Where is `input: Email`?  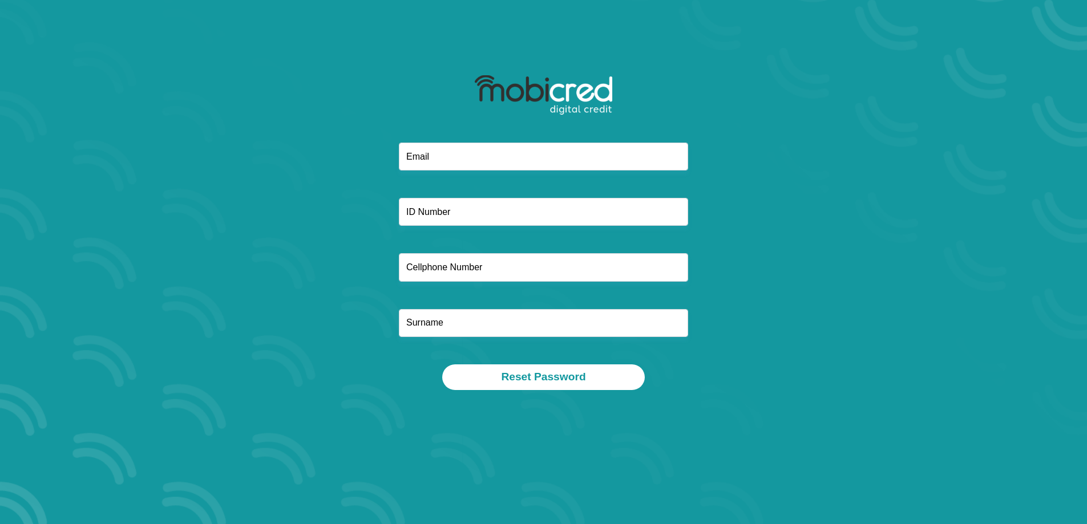 input: Email is located at coordinates (543, 156).